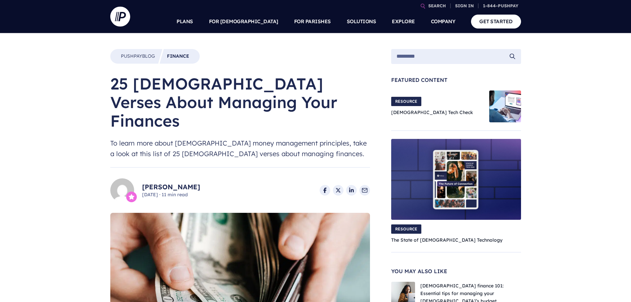  Describe the element at coordinates (185, 22) in the screenshot. I see `a: PLANS` at that location.